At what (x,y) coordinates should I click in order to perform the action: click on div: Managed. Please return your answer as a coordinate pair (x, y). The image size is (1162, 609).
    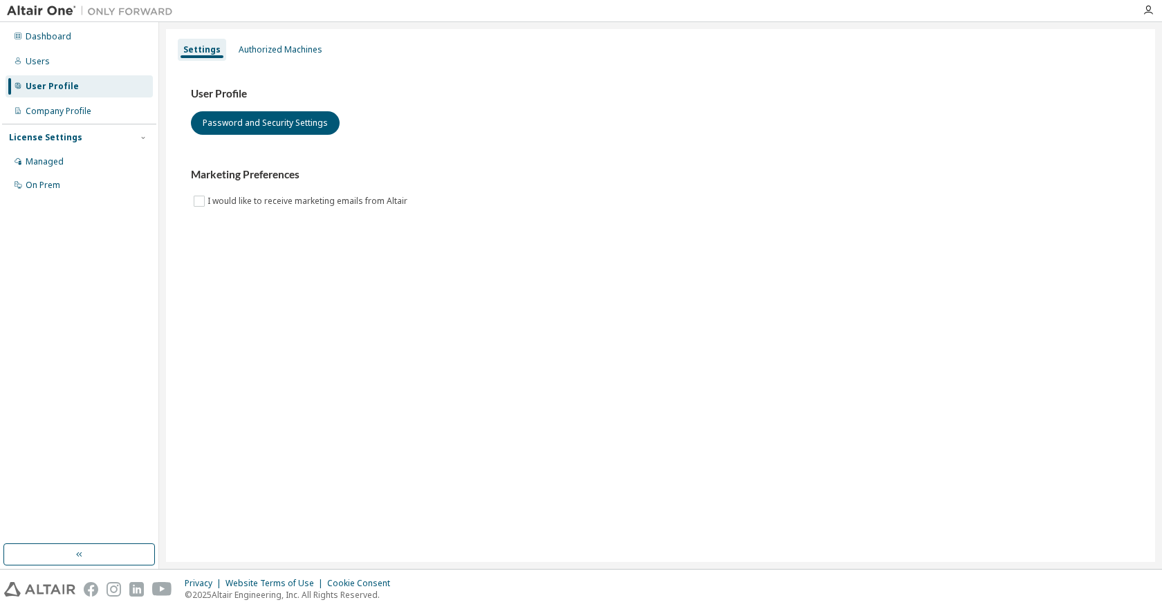
    Looking at the image, I should click on (44, 162).